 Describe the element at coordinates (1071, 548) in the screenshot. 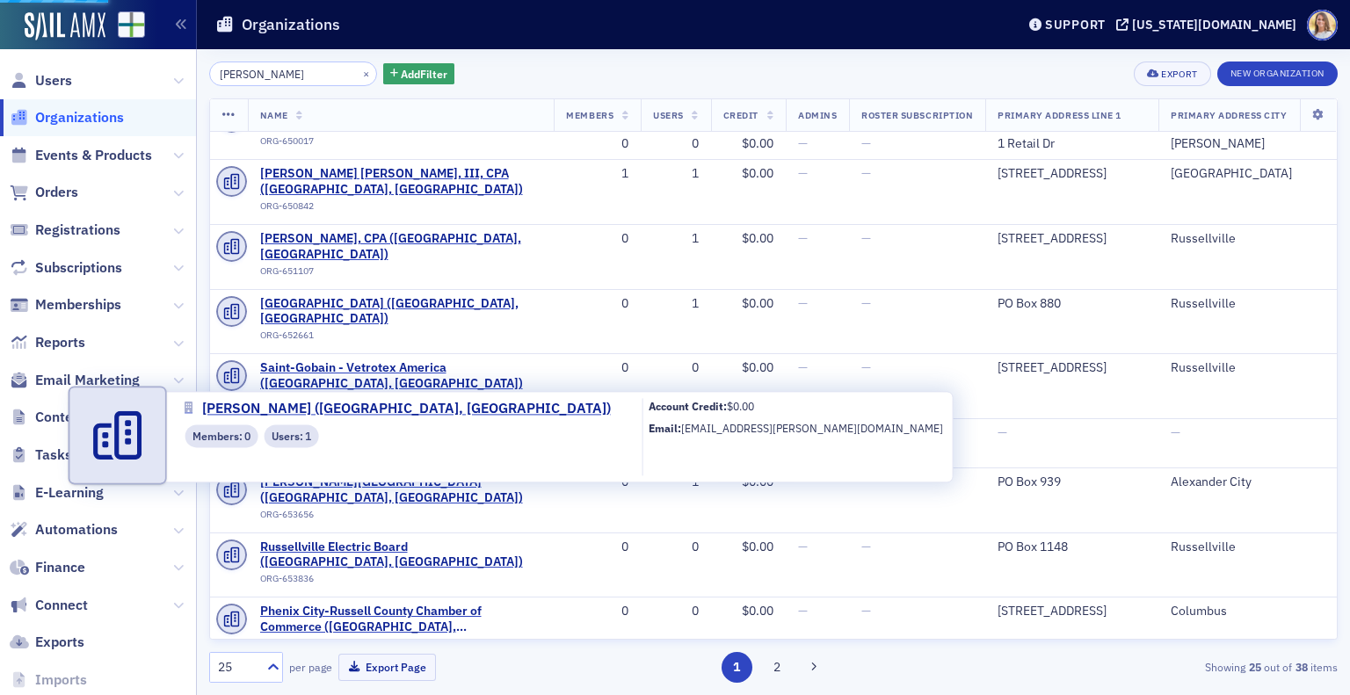

I see `div: PO Box 1148` at that location.